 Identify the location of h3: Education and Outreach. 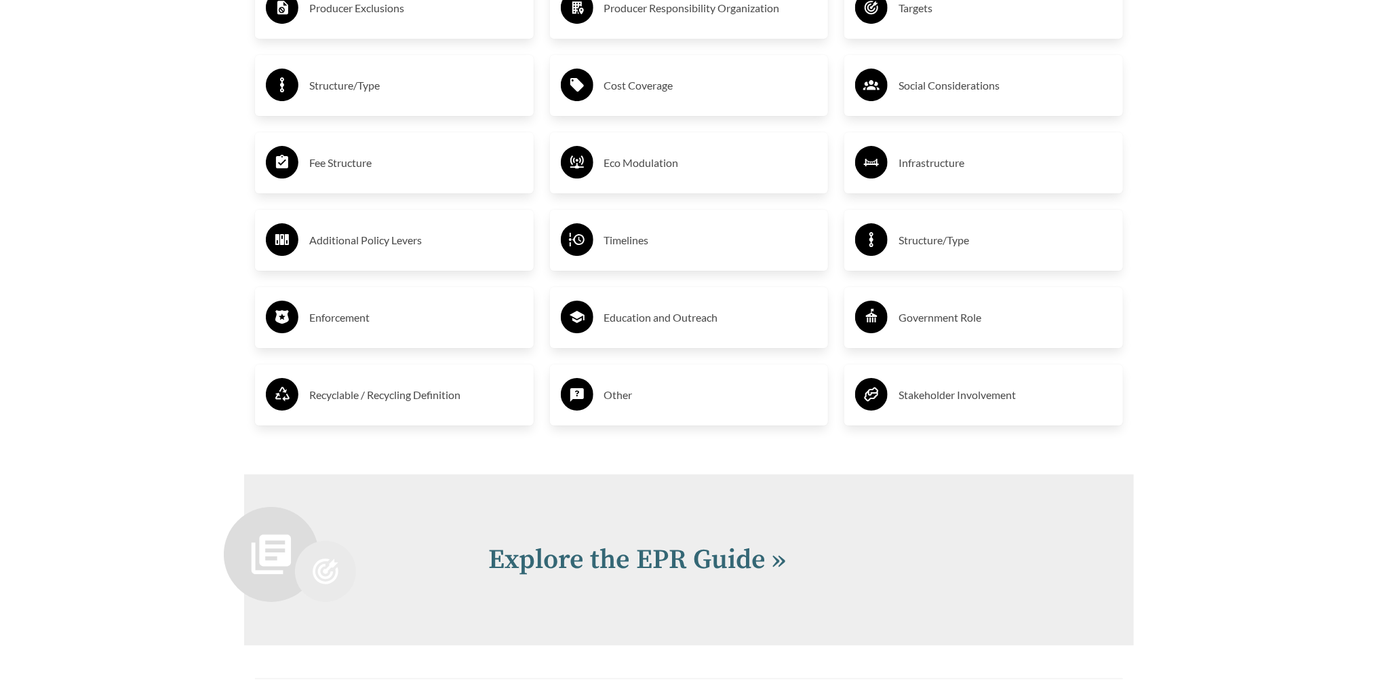
(711, 317).